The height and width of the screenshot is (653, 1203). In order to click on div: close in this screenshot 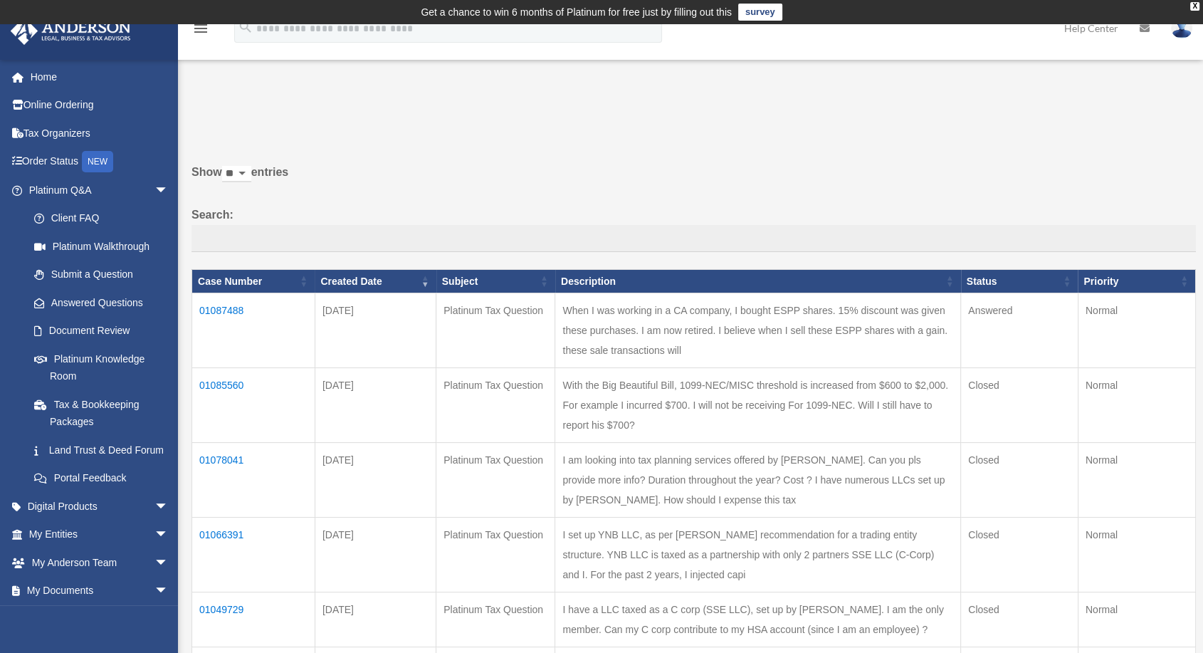, I will do `click(1194, 6)`.